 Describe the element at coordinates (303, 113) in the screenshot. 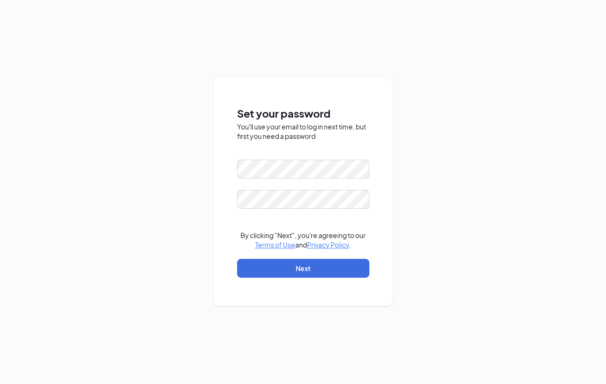

I see `span: Set your password` at that location.